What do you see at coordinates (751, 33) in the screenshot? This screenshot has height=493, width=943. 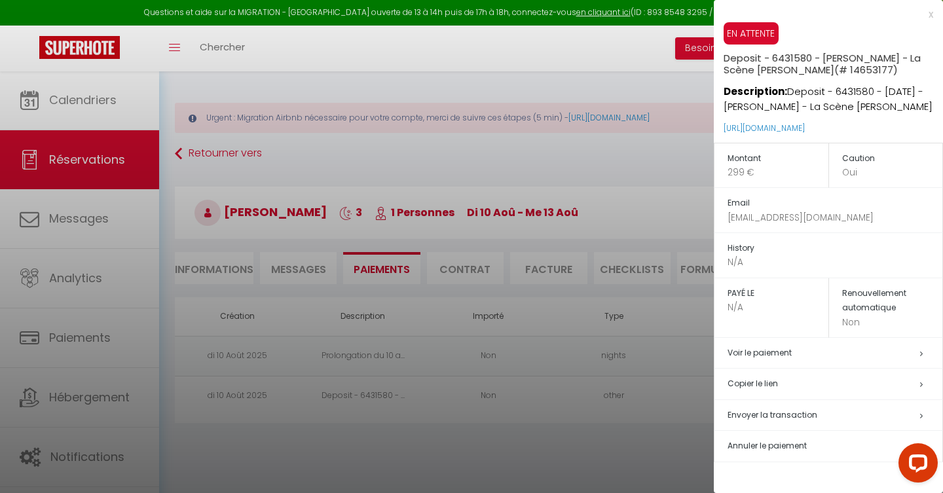 I see `span: EN ATTENTE` at bounding box center [751, 33].